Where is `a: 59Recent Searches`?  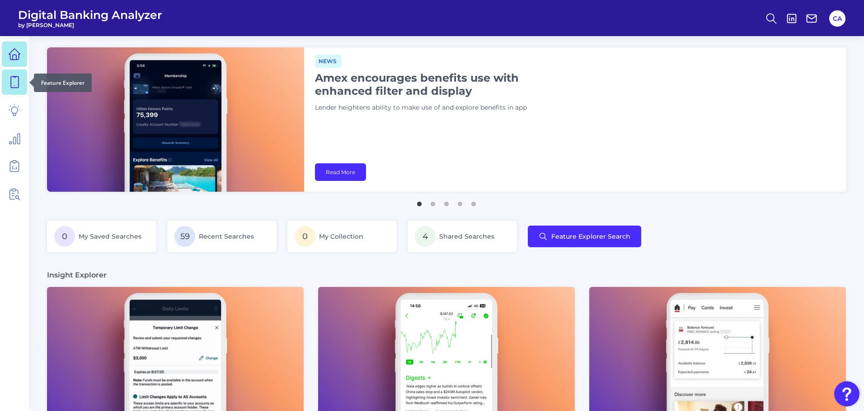
a: 59Recent Searches is located at coordinates (222, 237).